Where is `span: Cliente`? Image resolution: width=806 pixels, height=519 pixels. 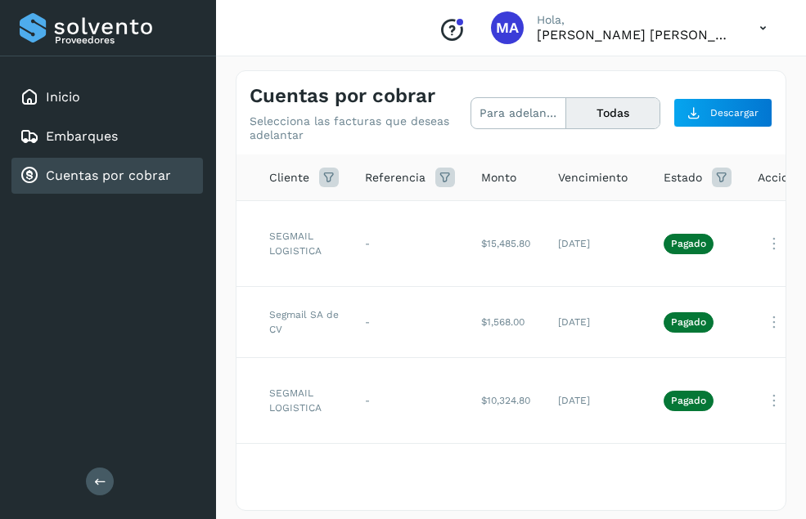
span: Cliente is located at coordinates (289, 178).